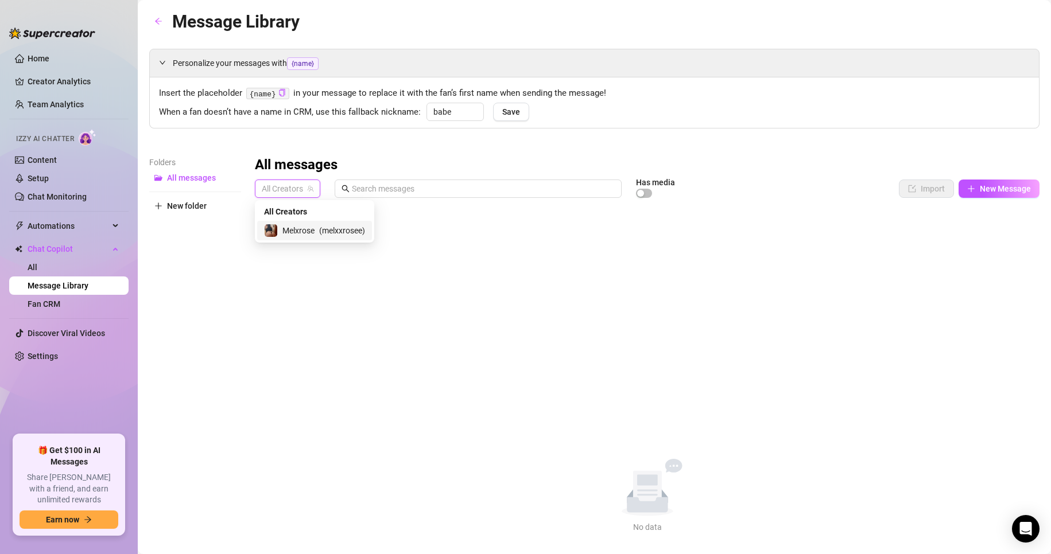 This screenshot has height=554, width=1051. Describe the element at coordinates (56, 104) in the screenshot. I see `a: Team Analytics` at that location.